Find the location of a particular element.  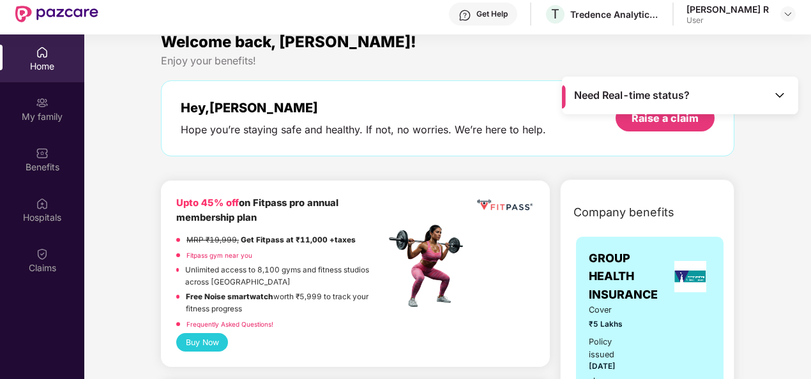

span: Company benefits is located at coordinates (624, 213).